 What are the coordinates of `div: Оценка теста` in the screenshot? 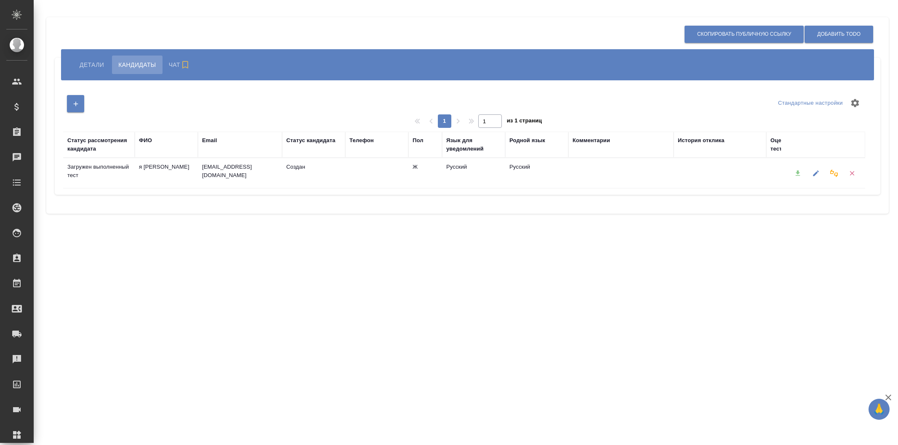 It's located at (785, 145).